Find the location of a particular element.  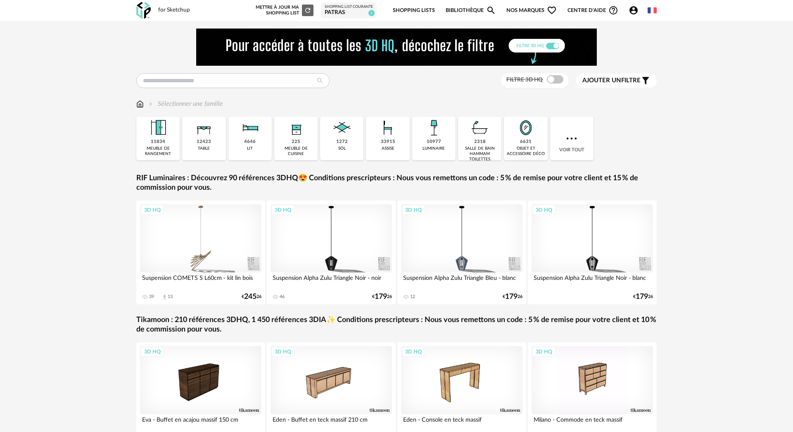

div: 33915 is located at coordinates (388, 142).